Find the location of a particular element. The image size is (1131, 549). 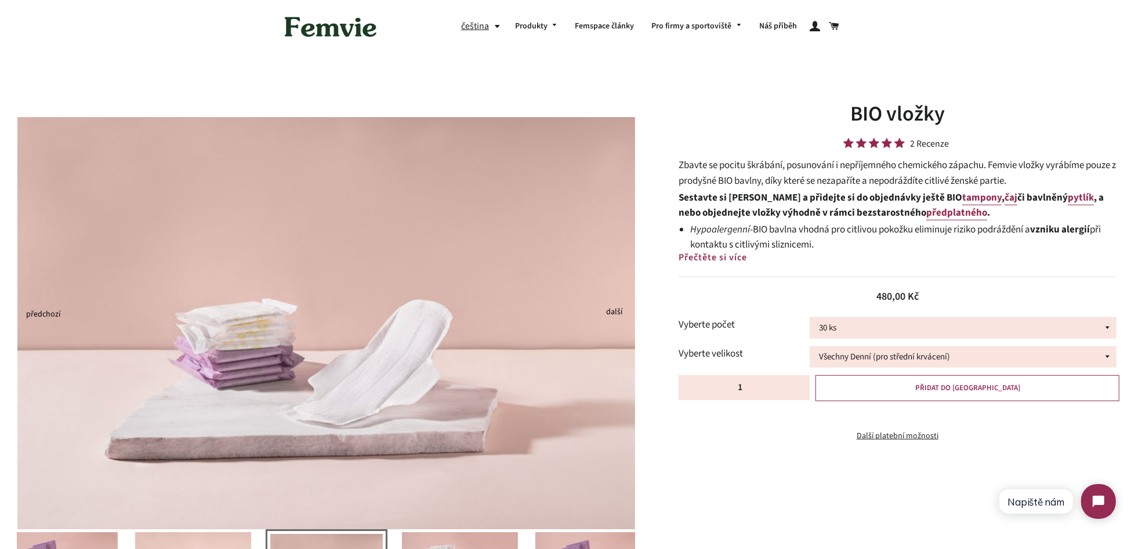

a: čaj is located at coordinates (1011, 198).